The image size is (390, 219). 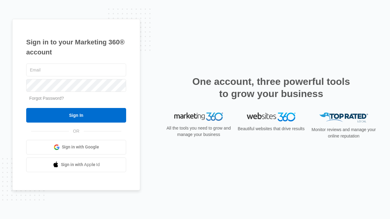 I want to click on h2: One account, three powerful tools to grow your business, so click(x=271, y=88).